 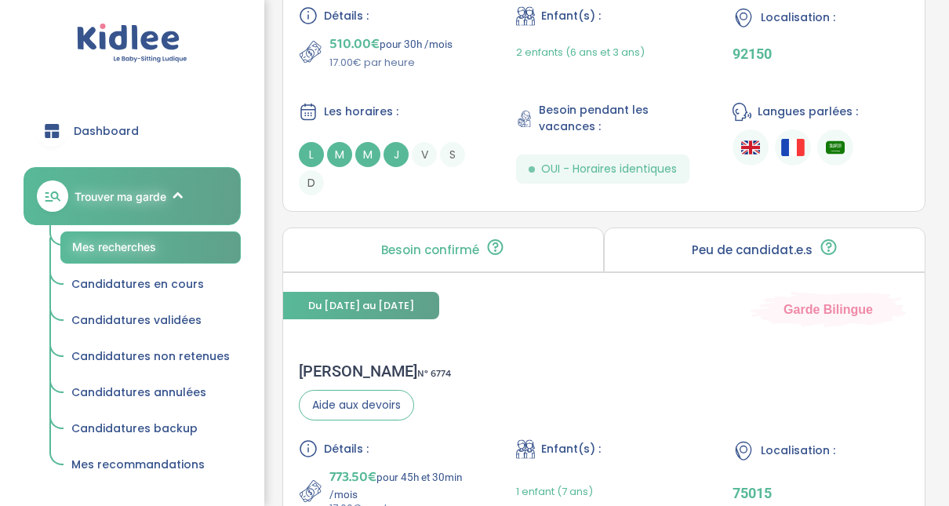 What do you see at coordinates (134, 428) in the screenshot?
I see `span: Candidatures backup` at bounding box center [134, 428].